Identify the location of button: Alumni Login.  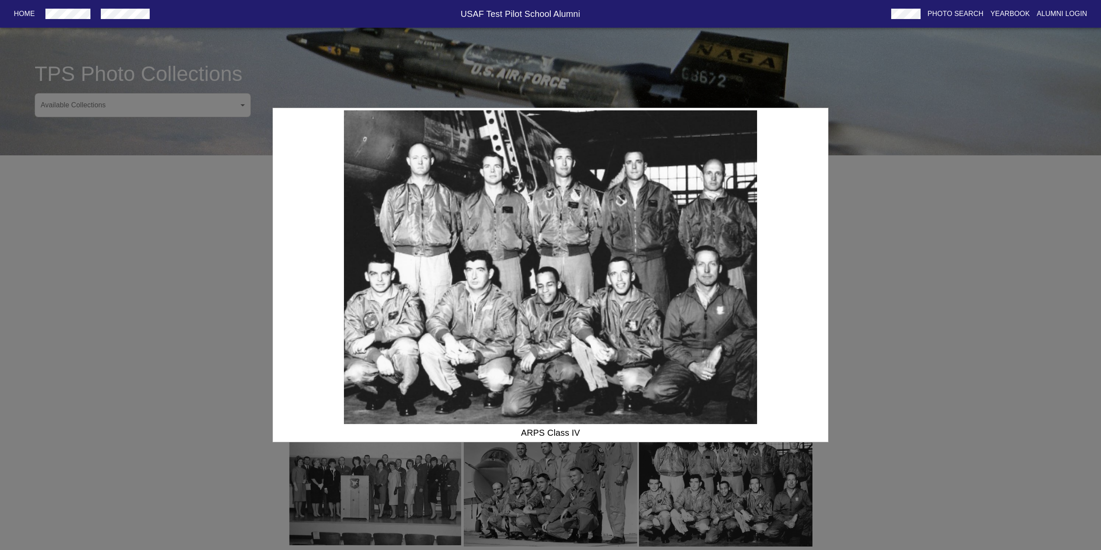
(1062, 14).